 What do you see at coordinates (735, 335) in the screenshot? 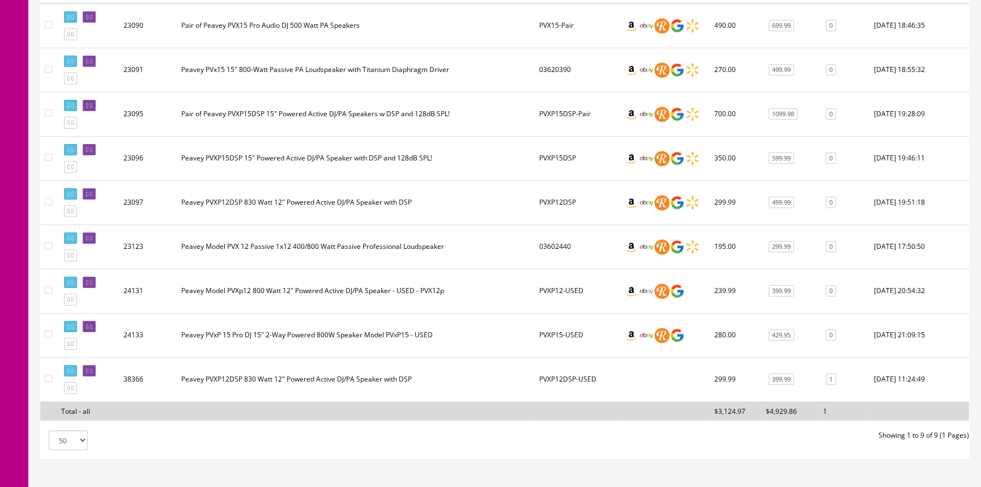
I see `td: 280.00` at bounding box center [735, 335].